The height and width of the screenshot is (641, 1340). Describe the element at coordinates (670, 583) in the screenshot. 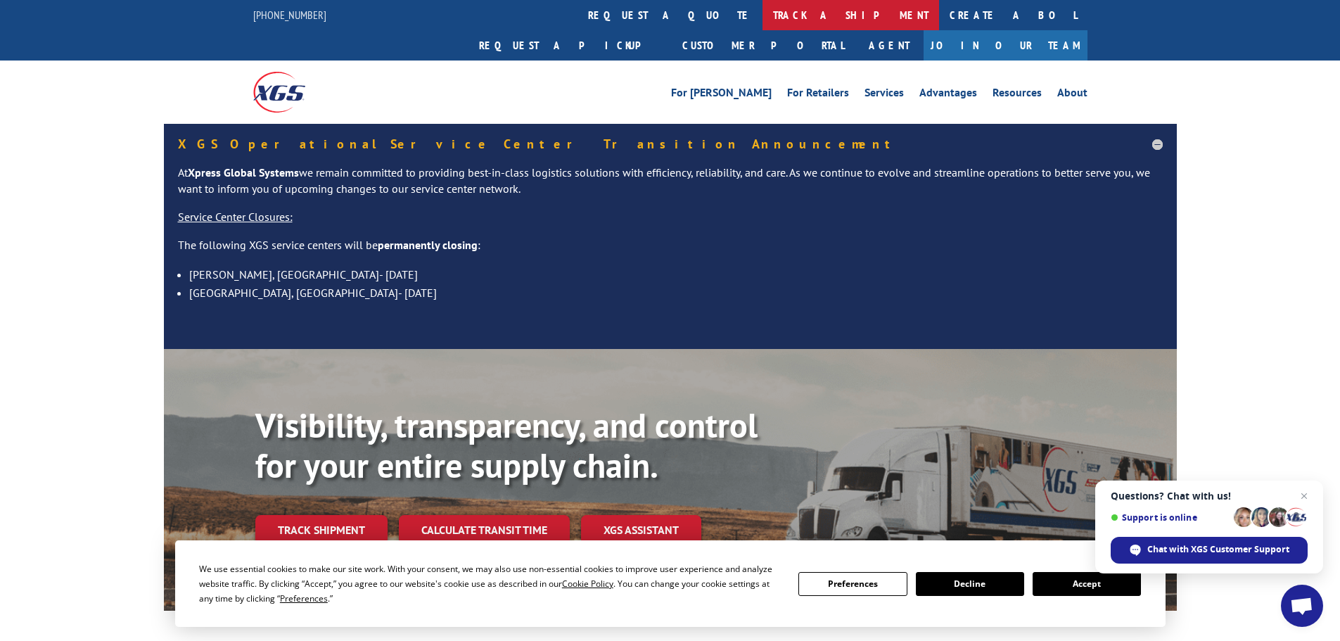

I see `div: Cookie Consent Prompt` at that location.